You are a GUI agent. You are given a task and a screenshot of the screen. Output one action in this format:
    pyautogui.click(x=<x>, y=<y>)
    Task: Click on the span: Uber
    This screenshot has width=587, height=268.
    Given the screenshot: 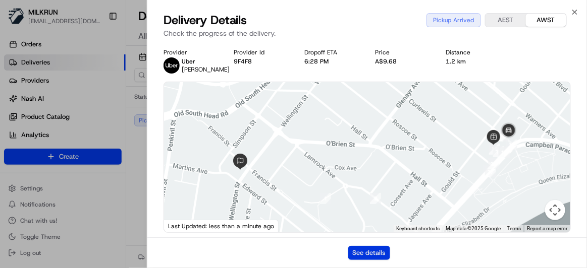 What is the action you would take?
    pyautogui.click(x=188, y=62)
    